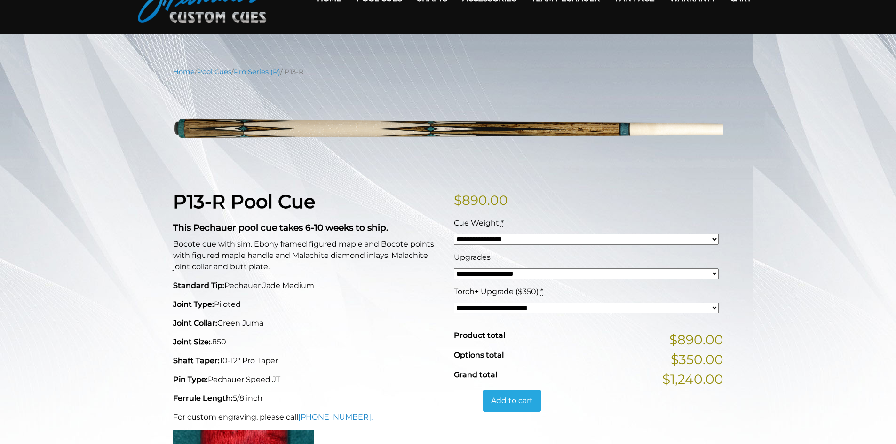 This screenshot has height=444, width=896. What do you see at coordinates (307, 305) in the screenshot?
I see `p: Piloted` at bounding box center [307, 305].